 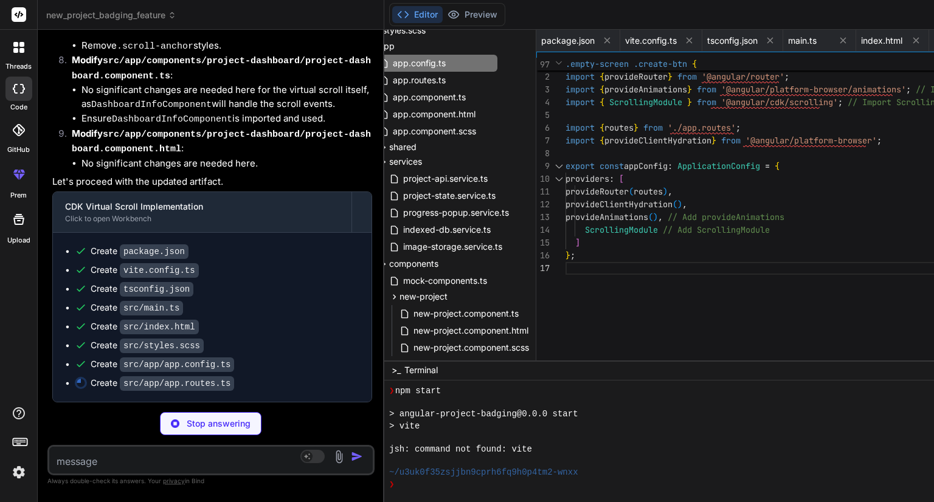 I want to click on span: '@angular/platform-browser', so click(x=811, y=140).